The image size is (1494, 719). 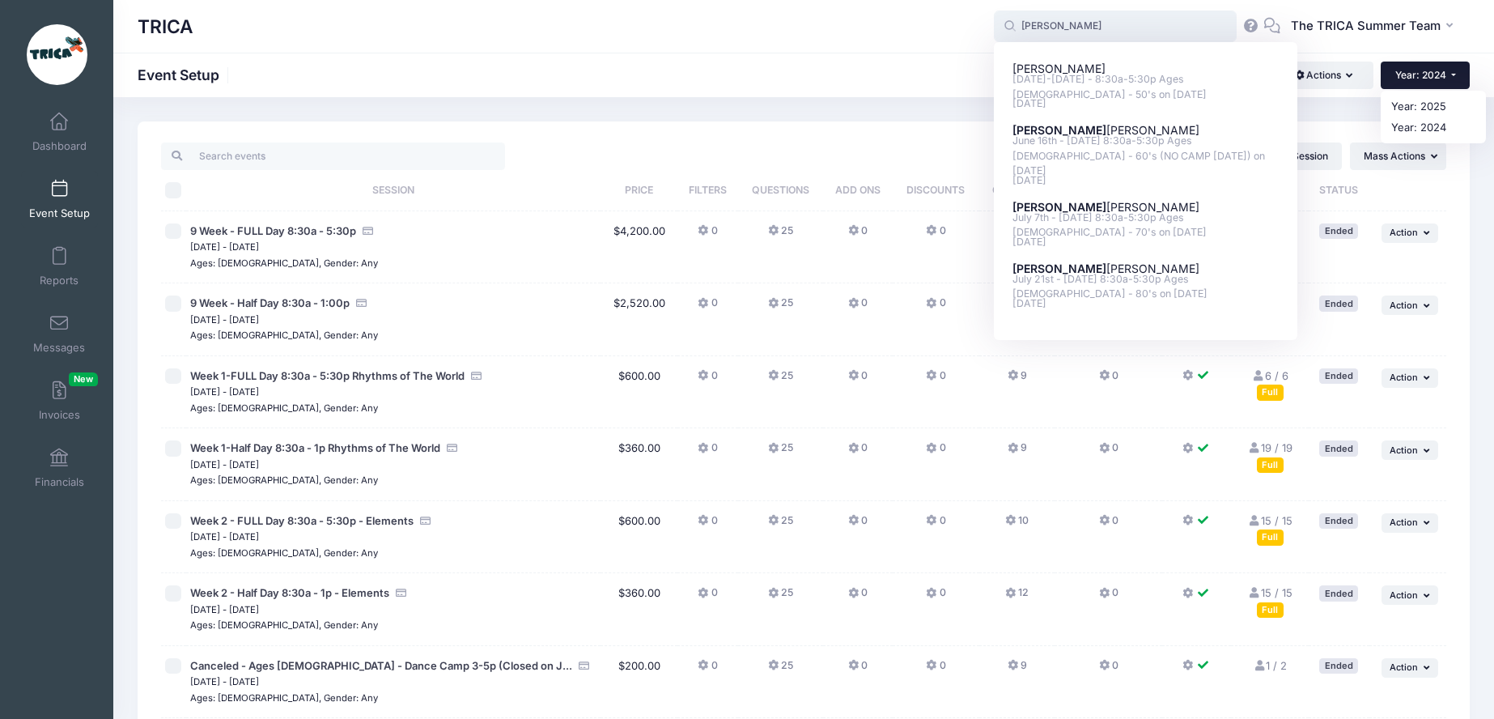 What do you see at coordinates (1269, 384) in the screenshot?
I see `a: 6 / 6 Full` at bounding box center [1269, 384].